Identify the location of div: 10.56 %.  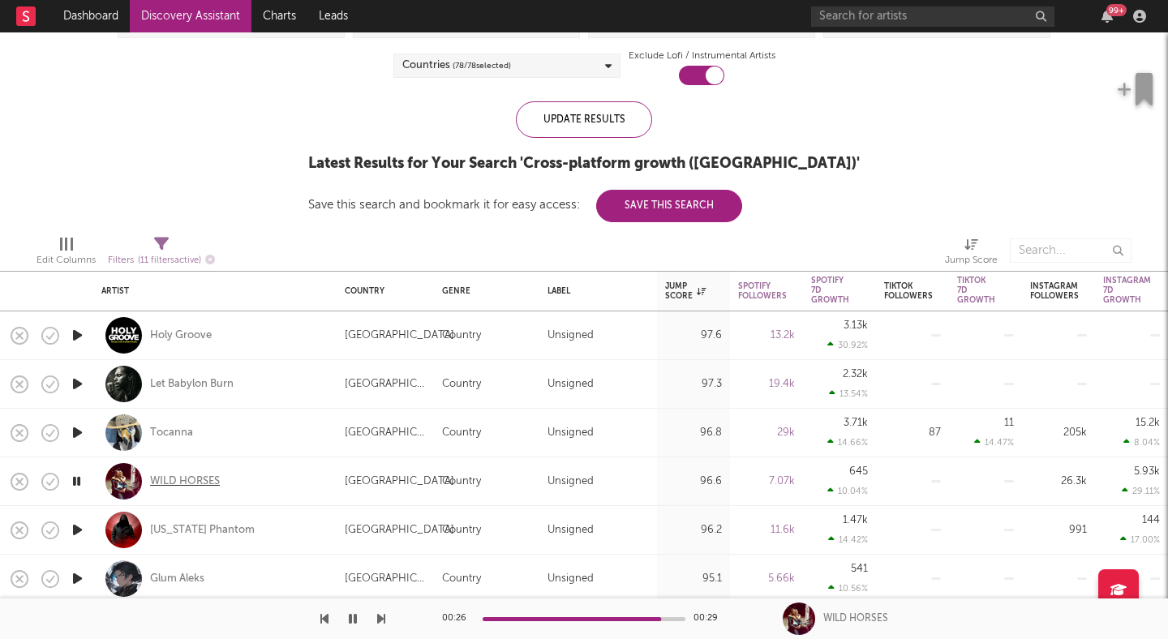
(848, 588).